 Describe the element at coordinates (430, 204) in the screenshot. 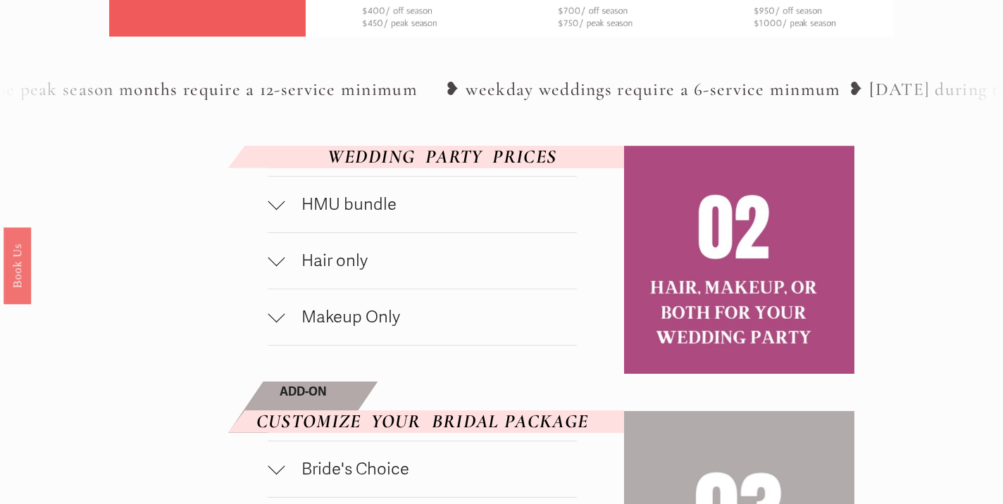

I see `span: HMU bundle` at that location.